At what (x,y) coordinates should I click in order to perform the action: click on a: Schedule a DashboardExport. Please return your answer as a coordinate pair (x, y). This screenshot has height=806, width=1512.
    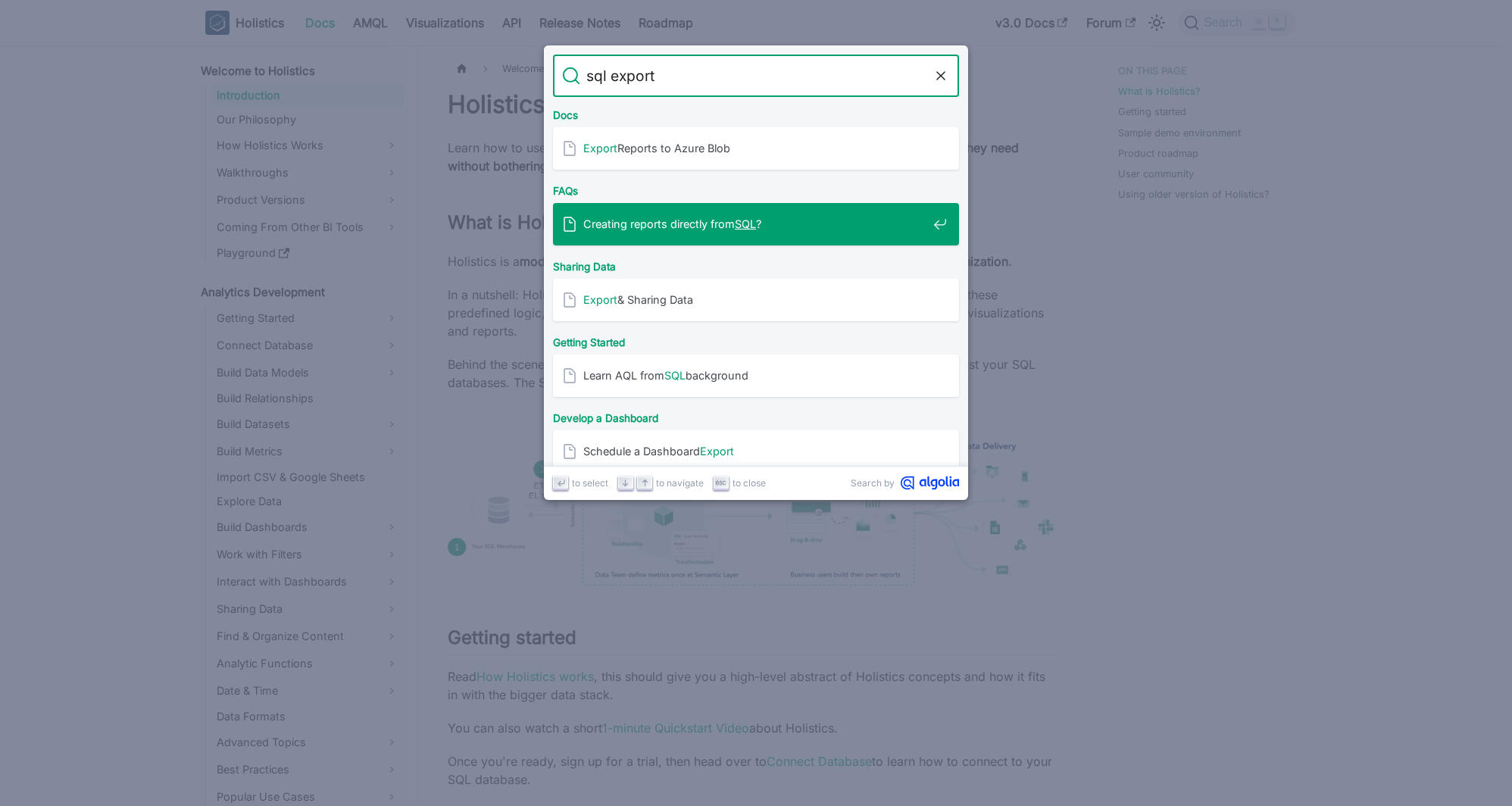
    Looking at the image, I should click on (756, 451).